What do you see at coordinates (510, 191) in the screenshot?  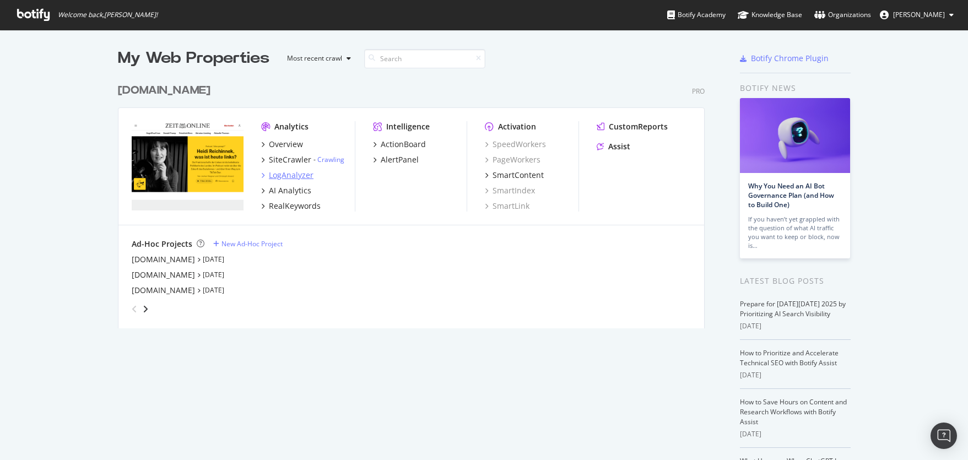 I see `a: SmartIndex` at bounding box center [510, 191].